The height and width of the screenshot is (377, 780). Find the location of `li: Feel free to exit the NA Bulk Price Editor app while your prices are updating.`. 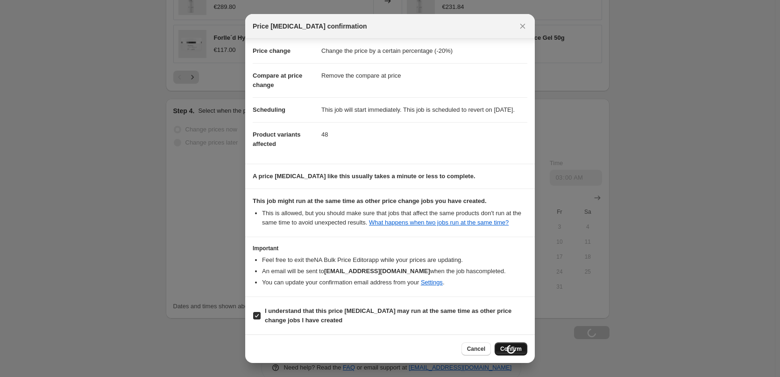

li: Feel free to exit the NA Bulk Price Editor app while your prices are updating. is located at coordinates (395, 260).